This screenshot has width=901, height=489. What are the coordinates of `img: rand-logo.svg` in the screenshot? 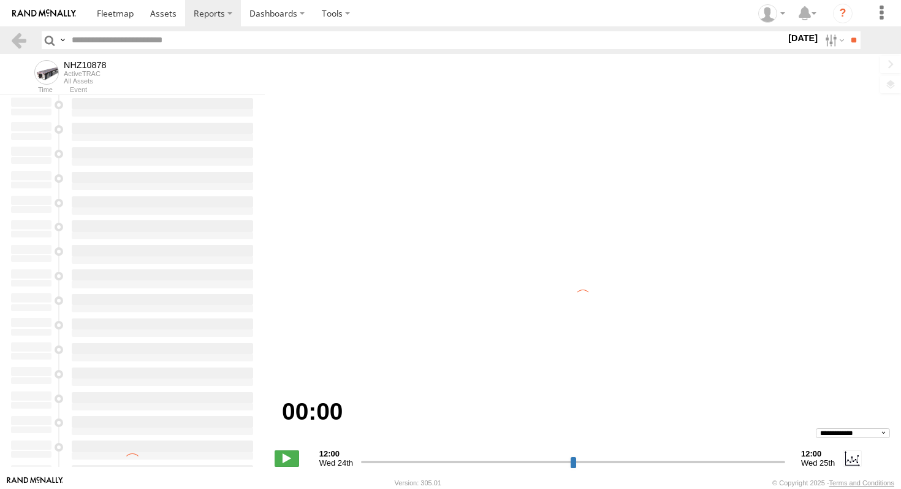 It's located at (44, 13).